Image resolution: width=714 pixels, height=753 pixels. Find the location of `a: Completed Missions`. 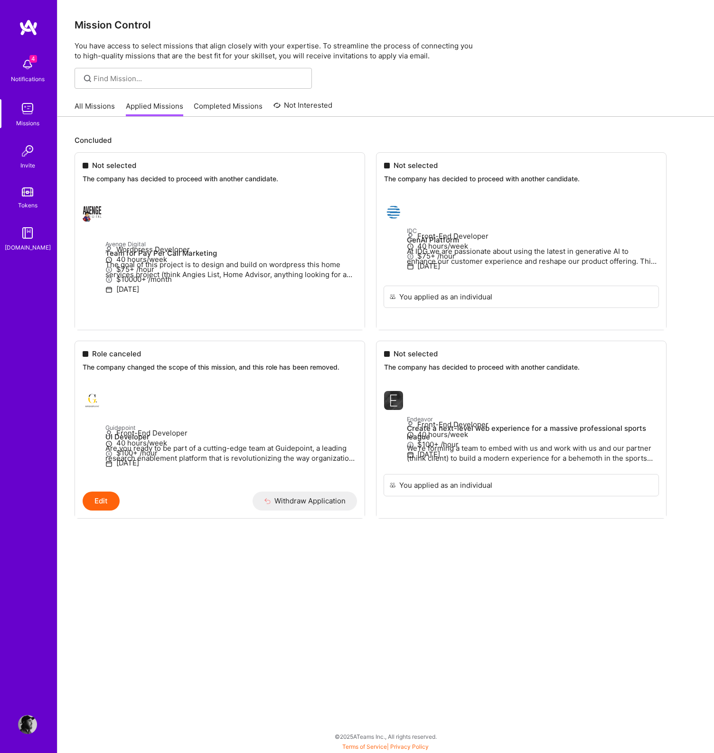

a: Completed Missions is located at coordinates (228, 109).